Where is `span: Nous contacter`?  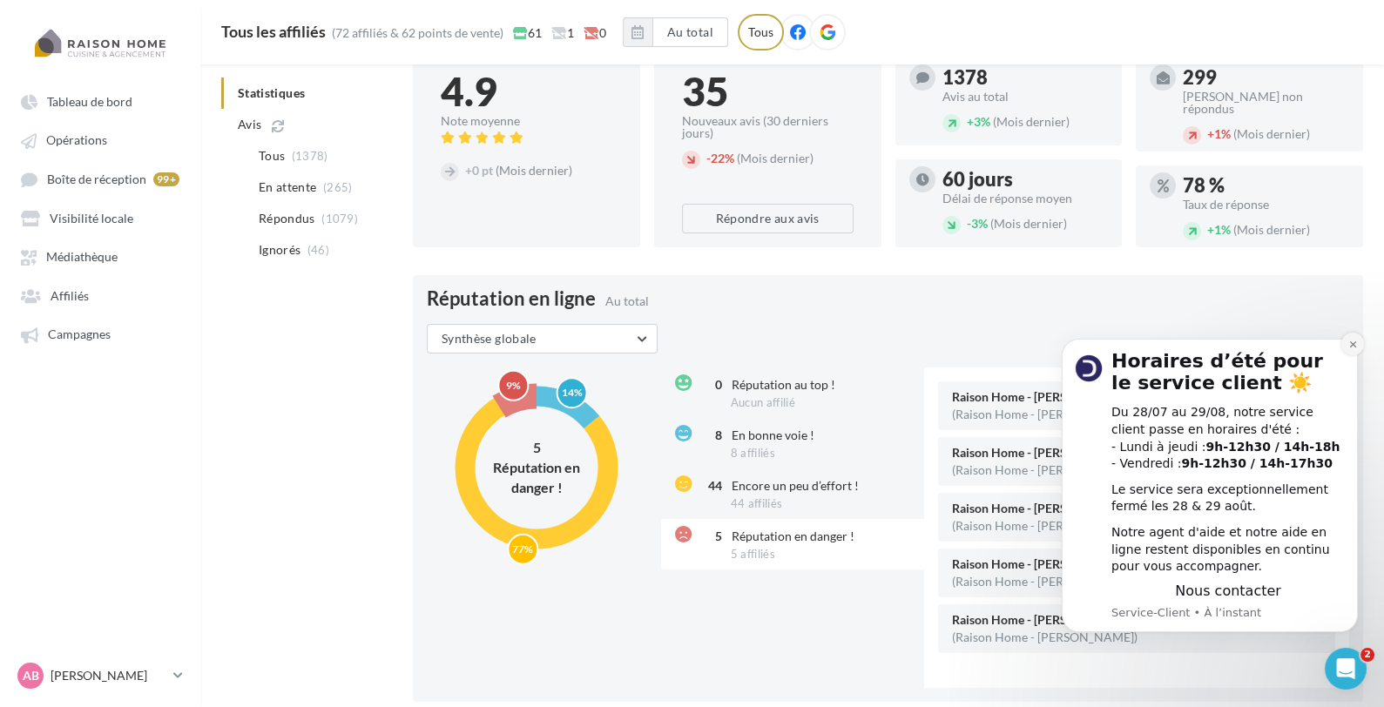 span: Nous contacter is located at coordinates (192, 277).